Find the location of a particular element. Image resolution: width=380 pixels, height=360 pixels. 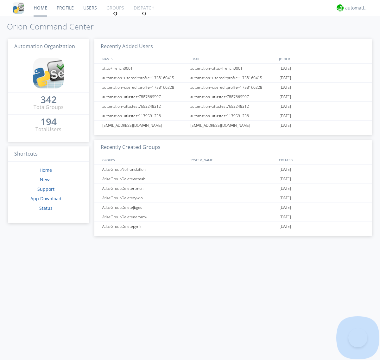

h3: Shortcuts is located at coordinates (48, 154).